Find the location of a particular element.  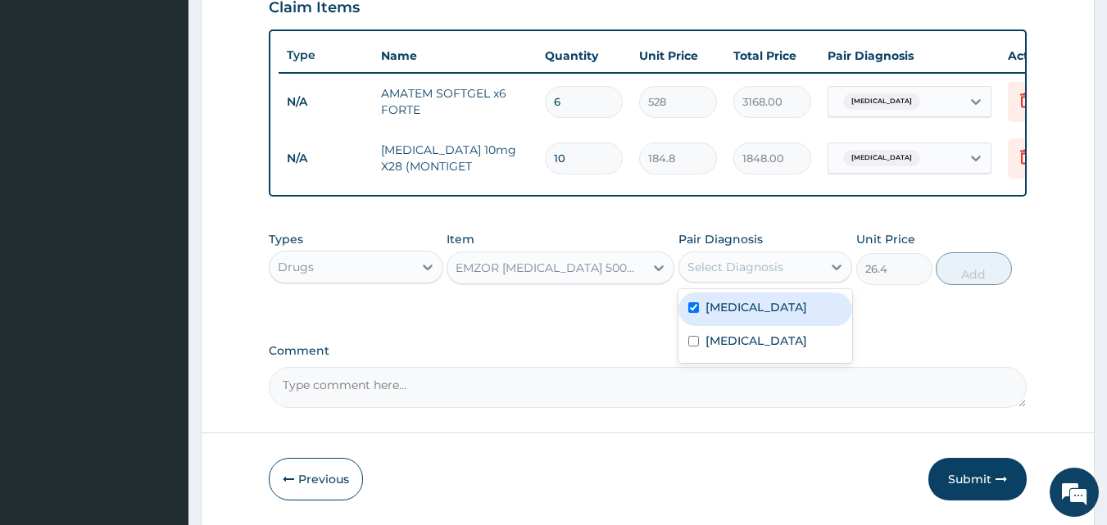

textarea: Type your message and hit 'Enter' is located at coordinates (160, 379).